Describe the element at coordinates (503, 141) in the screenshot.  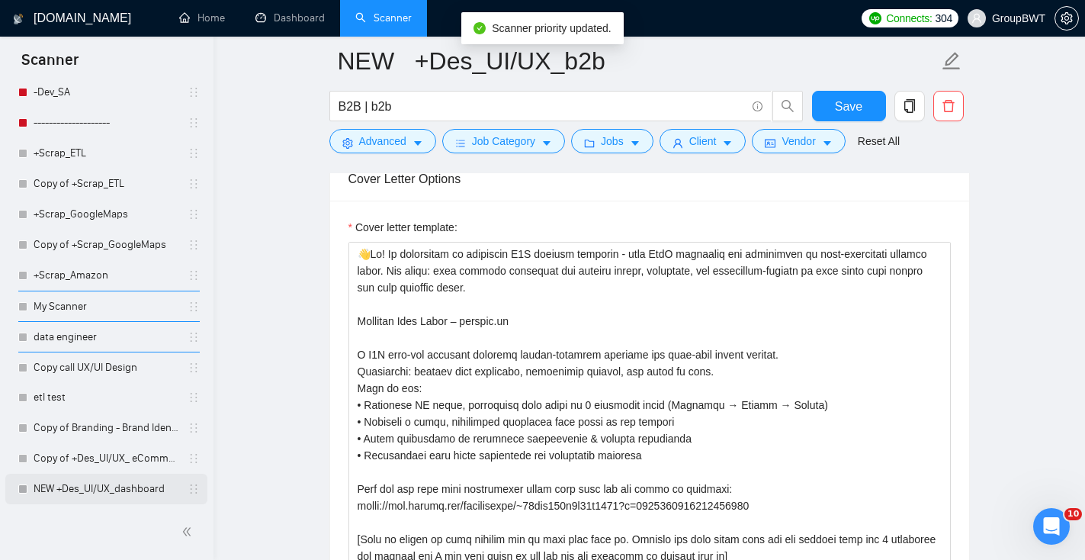
I see `button: barsJob Categorycaret-down` at that location.